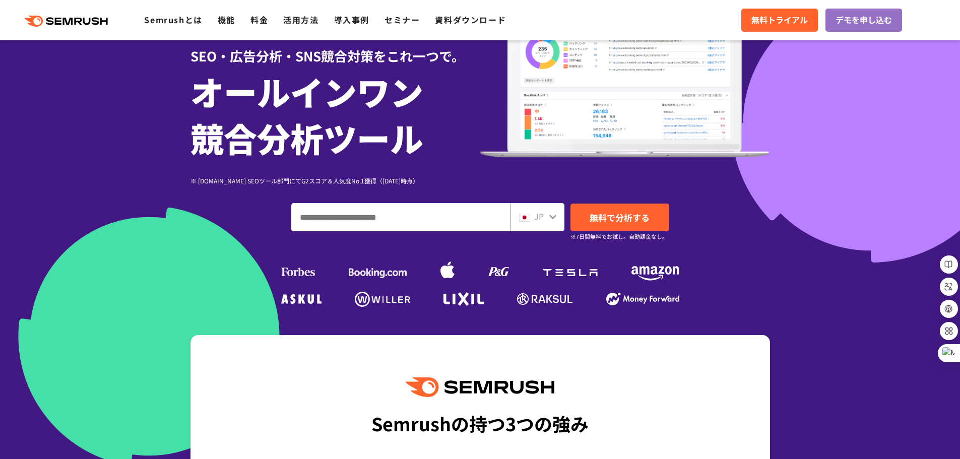 The image size is (960, 459). I want to click on a: 無料トライアル, so click(780, 20).